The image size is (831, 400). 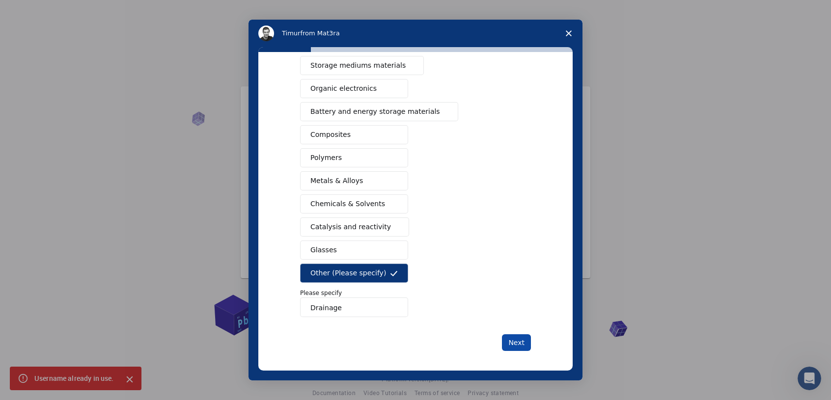 What do you see at coordinates (331, 135) in the screenshot?
I see `span: Composites` at bounding box center [331, 135].